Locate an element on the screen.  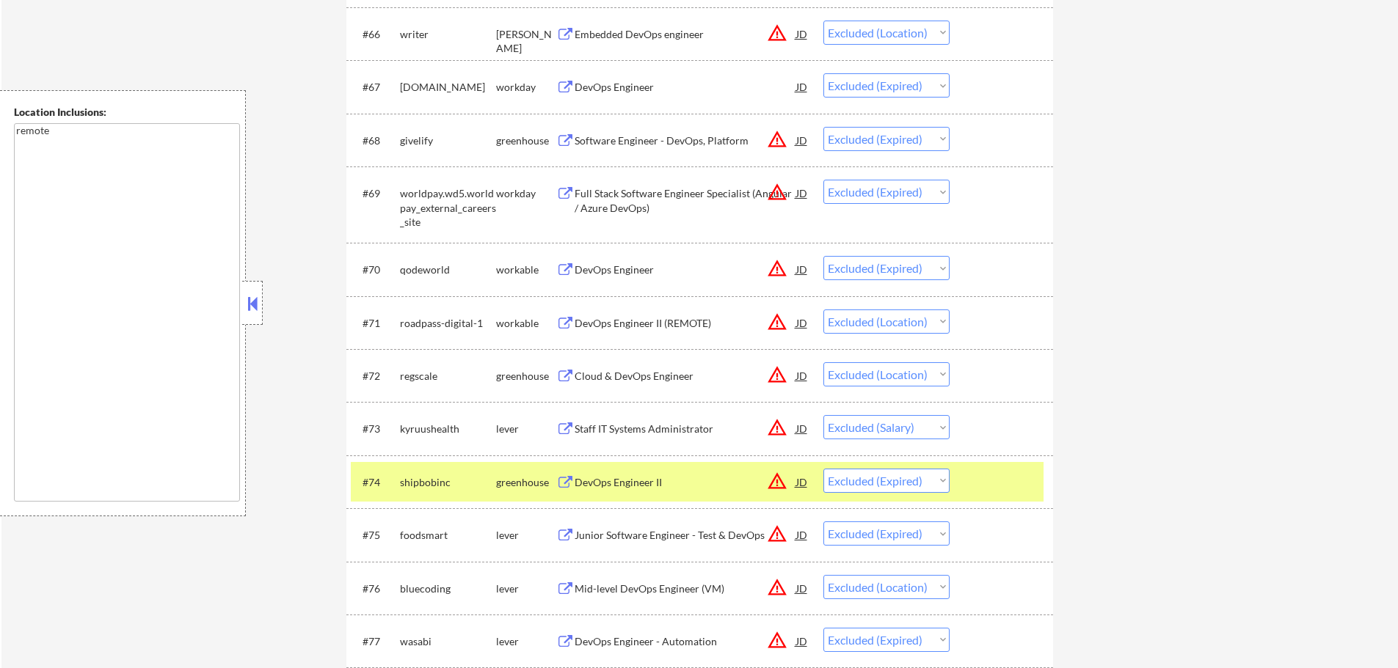
div: writer is located at coordinates (448, 34).